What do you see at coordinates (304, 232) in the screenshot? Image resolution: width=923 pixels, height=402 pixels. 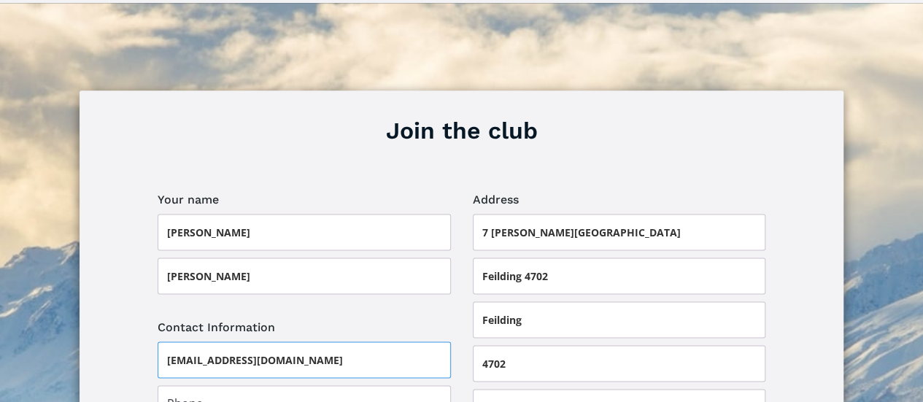 I see `input: First name` at bounding box center [304, 232].